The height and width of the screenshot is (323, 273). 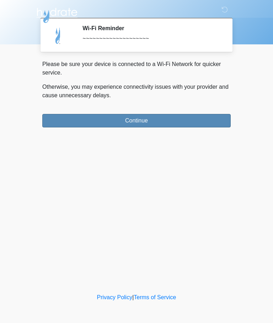 I want to click on a: Privacy Policy, so click(x=115, y=297).